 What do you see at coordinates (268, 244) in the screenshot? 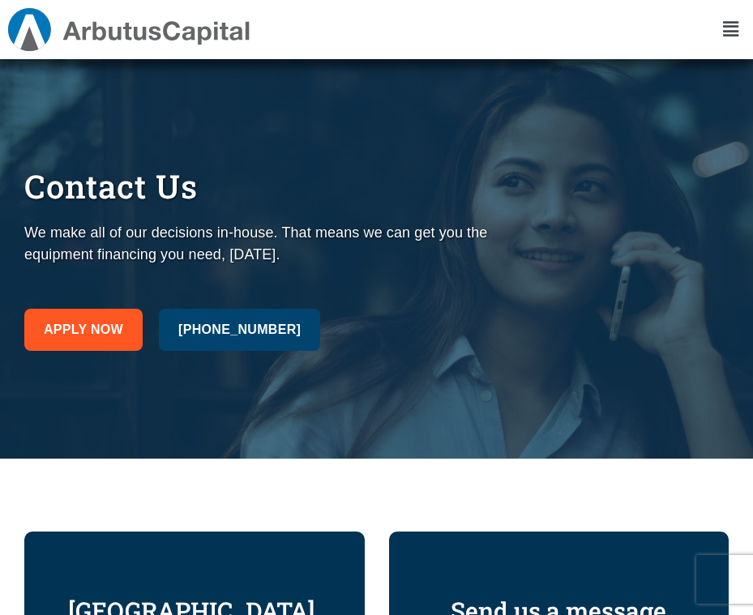
I see `p: We make all of our decisions in-house. That means we can get you the equipment financing you need...` at bounding box center [268, 244].